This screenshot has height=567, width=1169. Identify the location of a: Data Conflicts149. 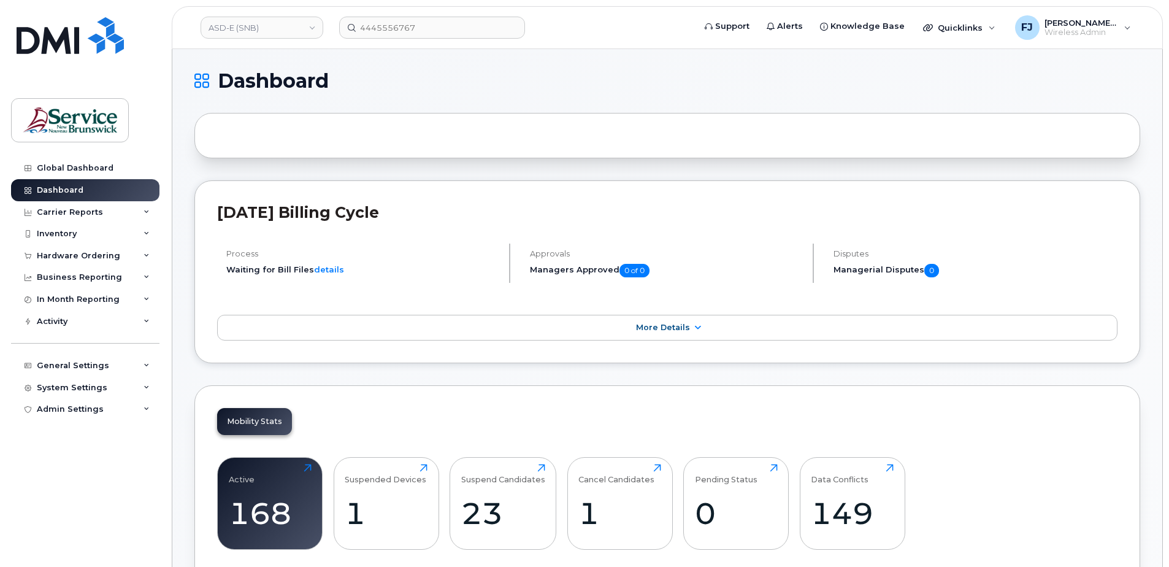
(852, 503).